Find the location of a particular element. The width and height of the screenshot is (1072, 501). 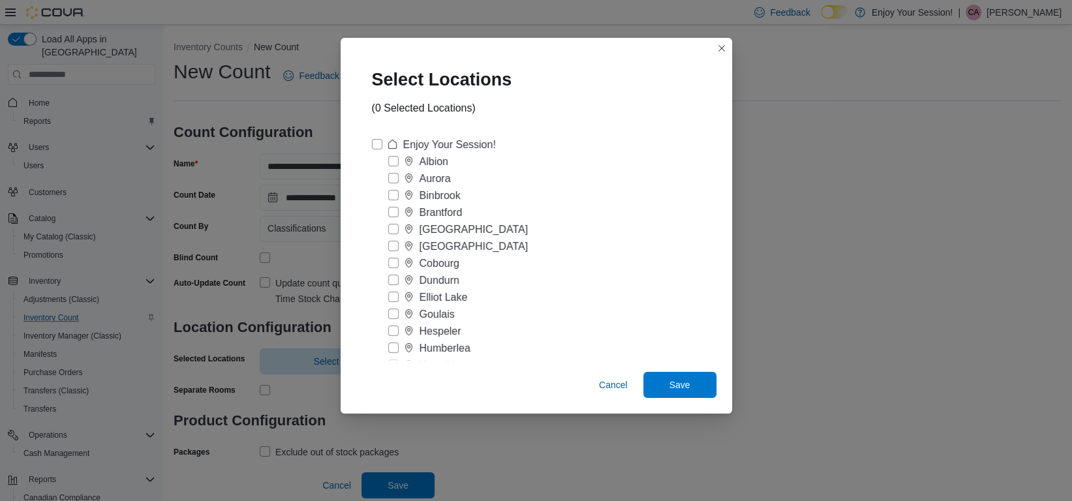

div: Brantford is located at coordinates (441, 213).